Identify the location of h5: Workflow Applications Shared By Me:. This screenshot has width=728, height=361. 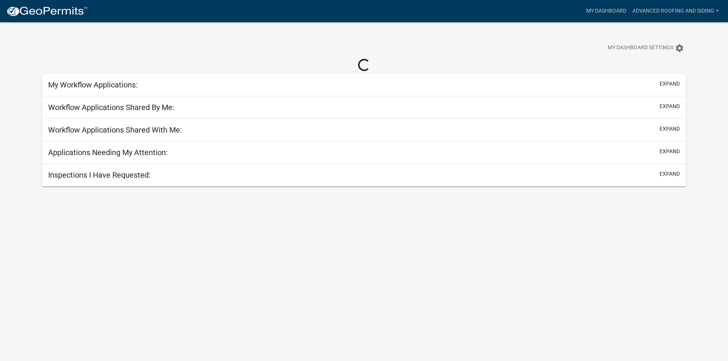
(111, 107).